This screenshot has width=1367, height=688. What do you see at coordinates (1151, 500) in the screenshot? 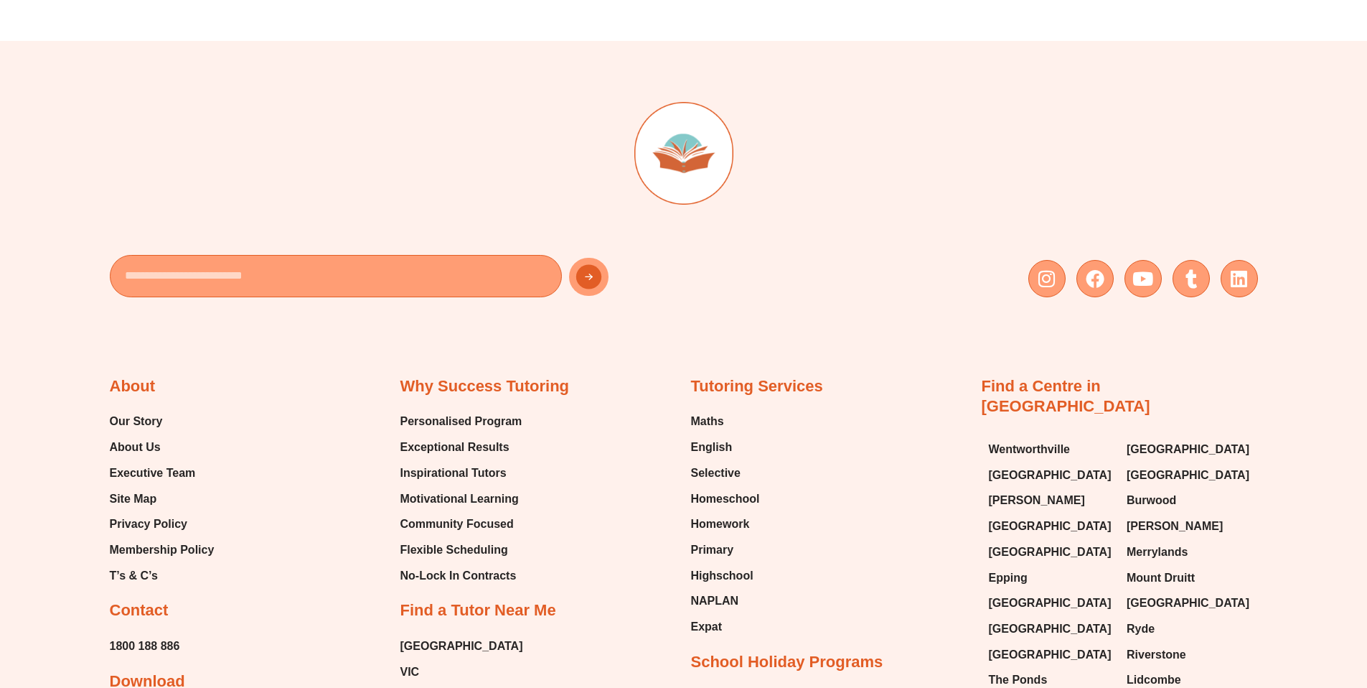
I see `span: Burwood` at bounding box center [1151, 500].